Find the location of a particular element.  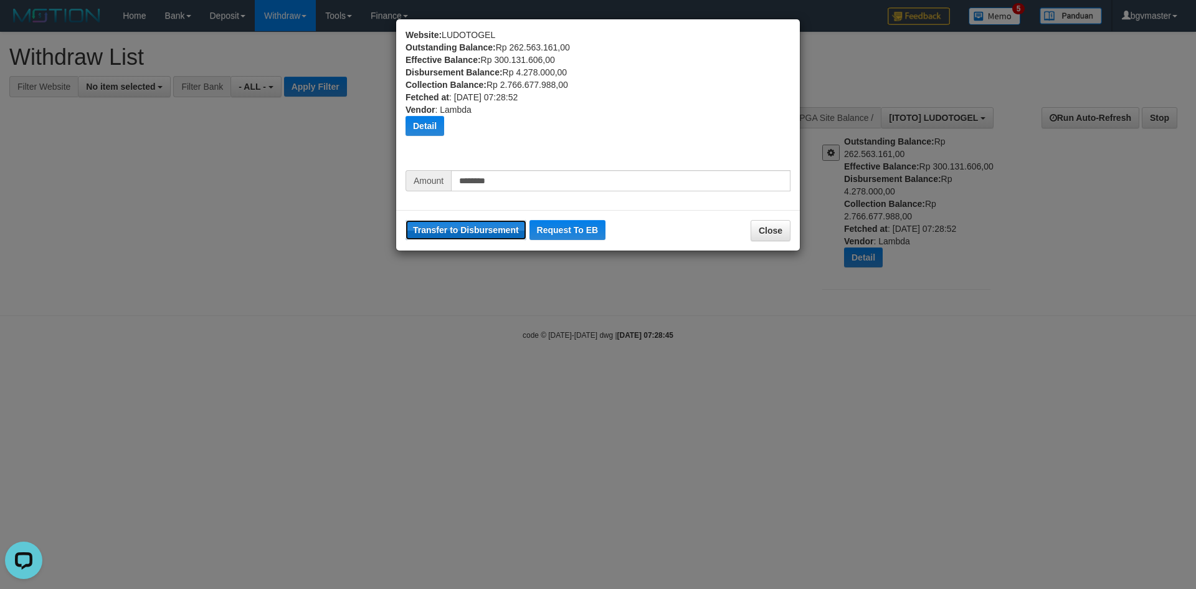

b: Fetched at is located at coordinates (427, 97).